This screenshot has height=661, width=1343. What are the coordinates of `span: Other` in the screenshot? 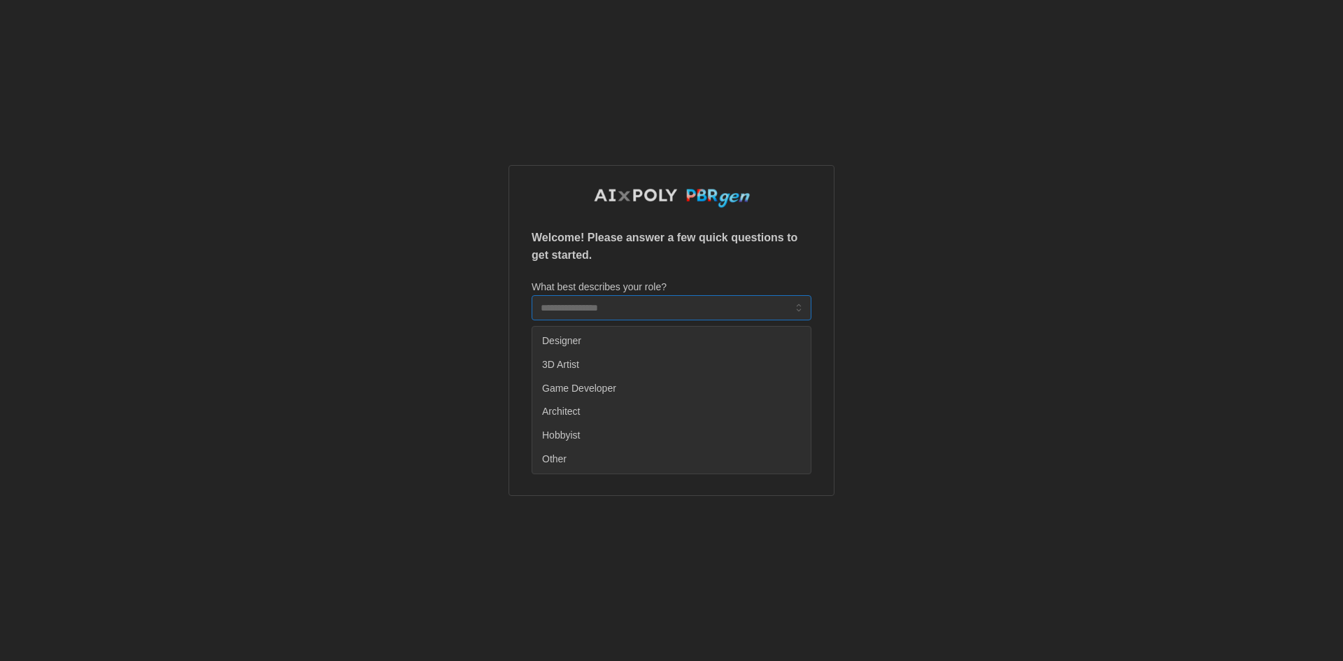 It's located at (554, 459).